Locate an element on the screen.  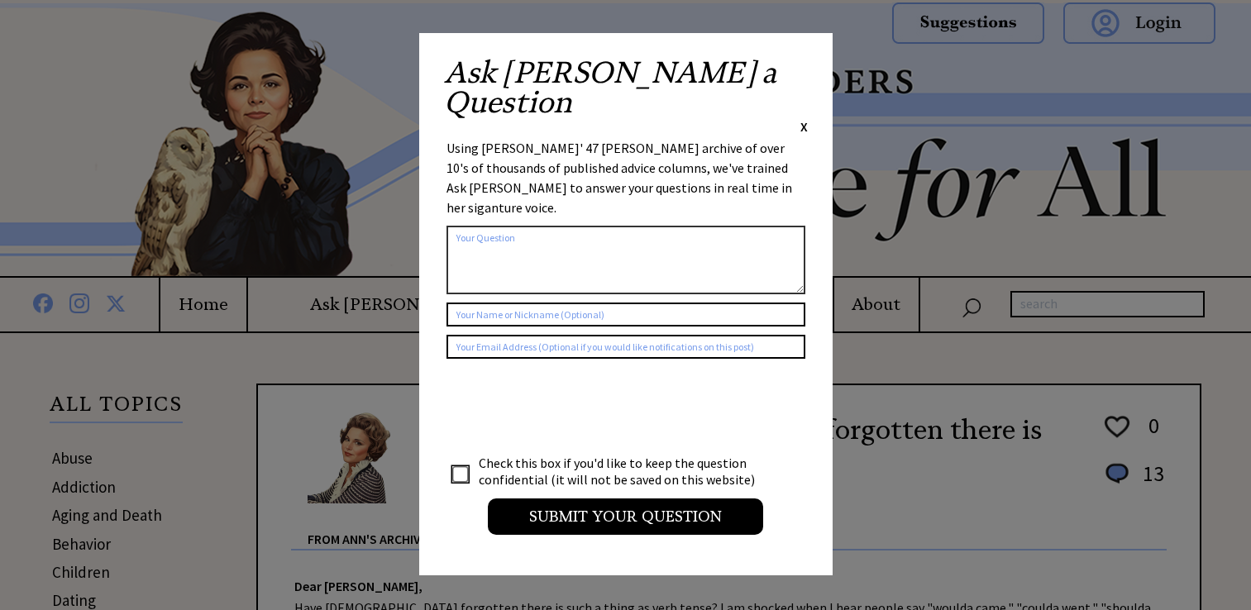
input: Your Email Address (Optional if you would like notifications on this post) is located at coordinates (626, 346).